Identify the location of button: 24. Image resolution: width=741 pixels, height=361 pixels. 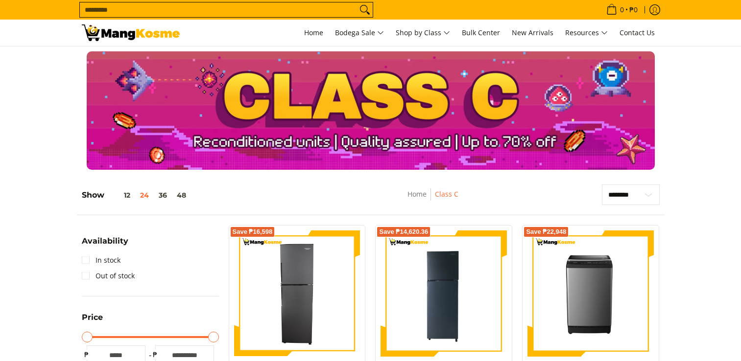
(144, 195).